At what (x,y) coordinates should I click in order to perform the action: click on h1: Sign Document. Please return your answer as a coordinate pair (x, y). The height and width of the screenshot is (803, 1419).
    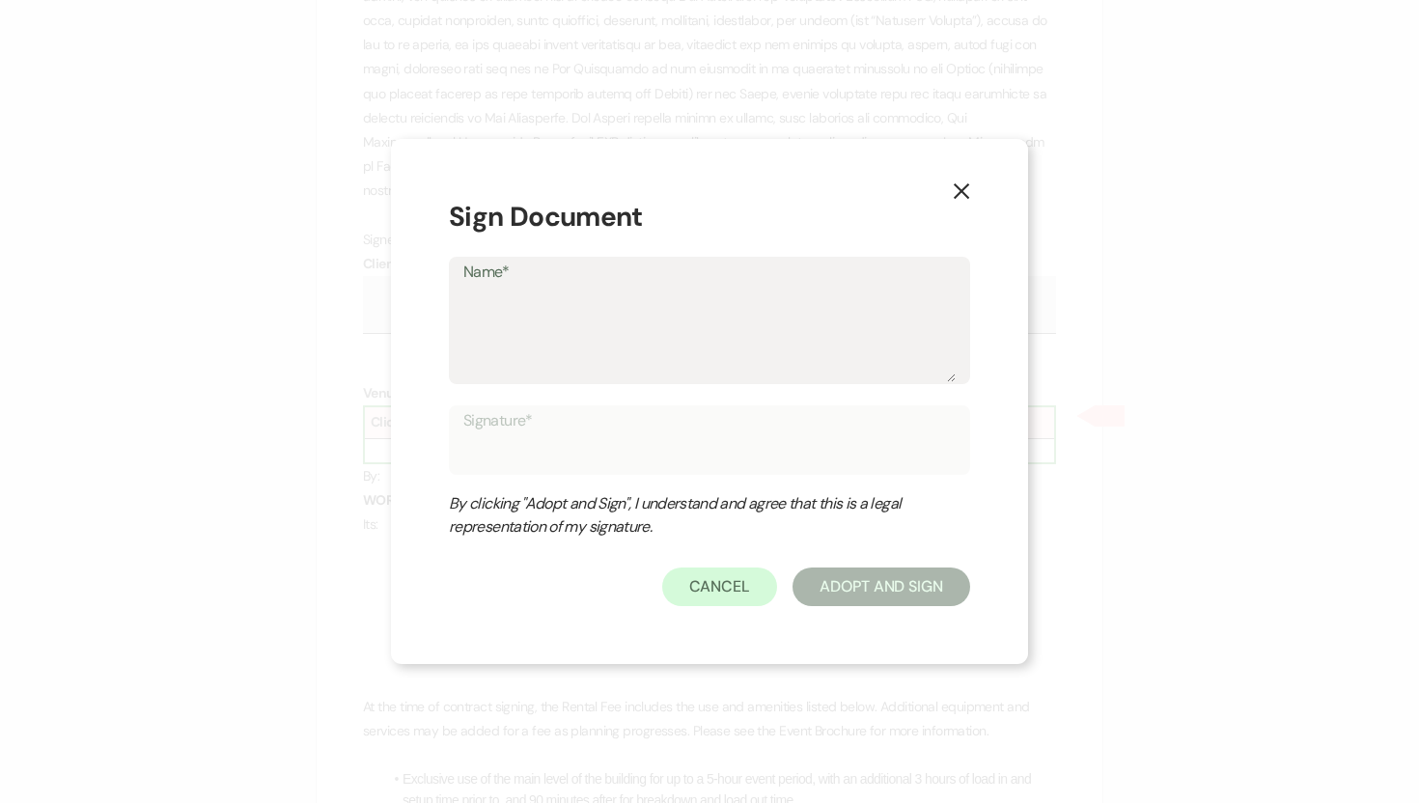
    Looking at the image, I should click on (710, 217).